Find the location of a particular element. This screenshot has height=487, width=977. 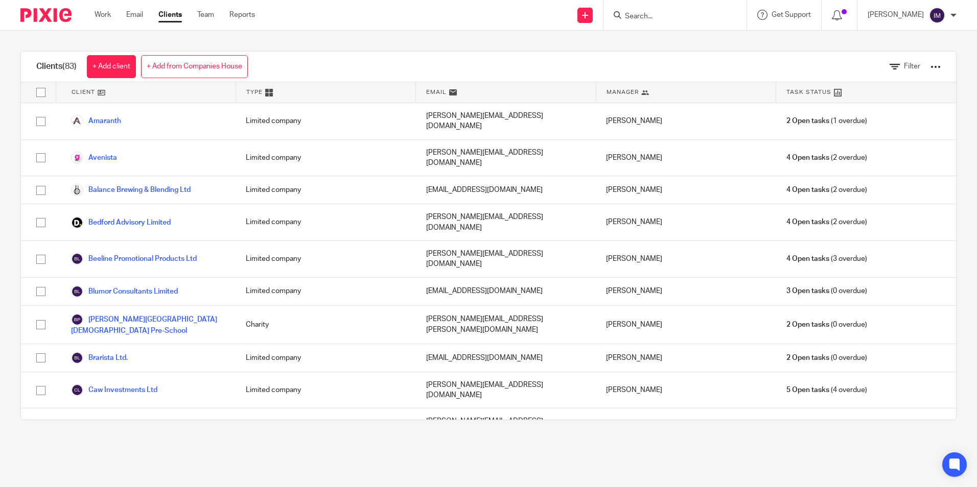

span: Email is located at coordinates (436, 92).